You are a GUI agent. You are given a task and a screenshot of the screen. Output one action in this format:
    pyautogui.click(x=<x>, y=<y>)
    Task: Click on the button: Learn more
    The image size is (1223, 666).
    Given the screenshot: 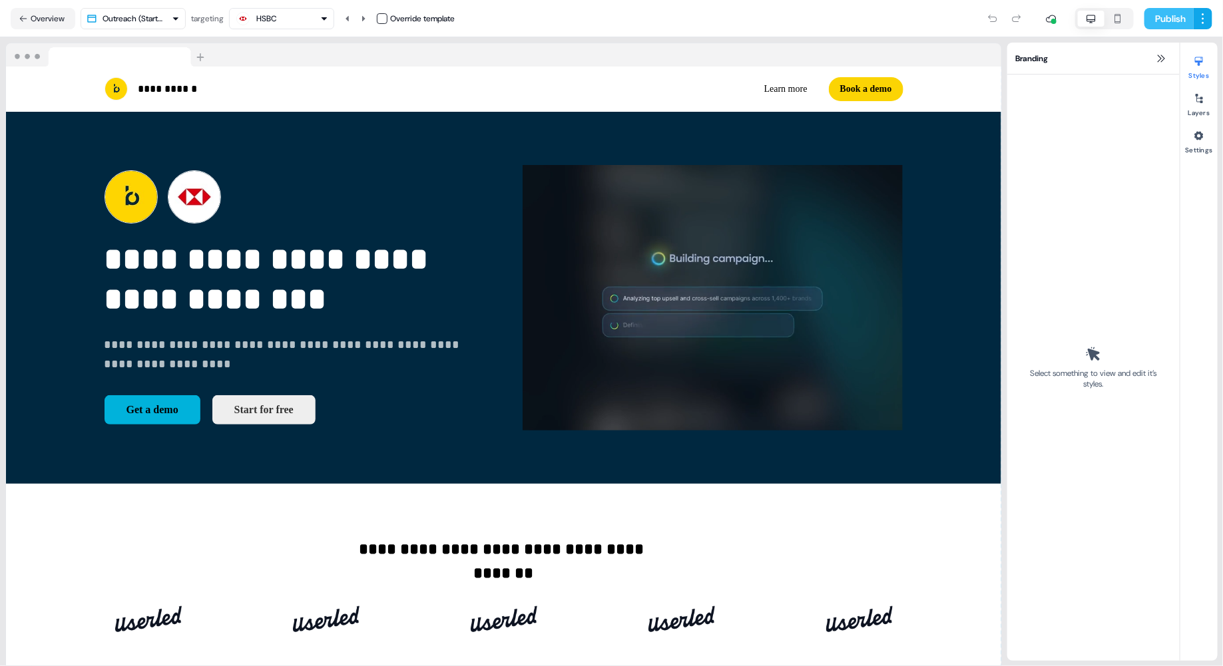 What is the action you would take?
    pyautogui.click(x=786, y=89)
    